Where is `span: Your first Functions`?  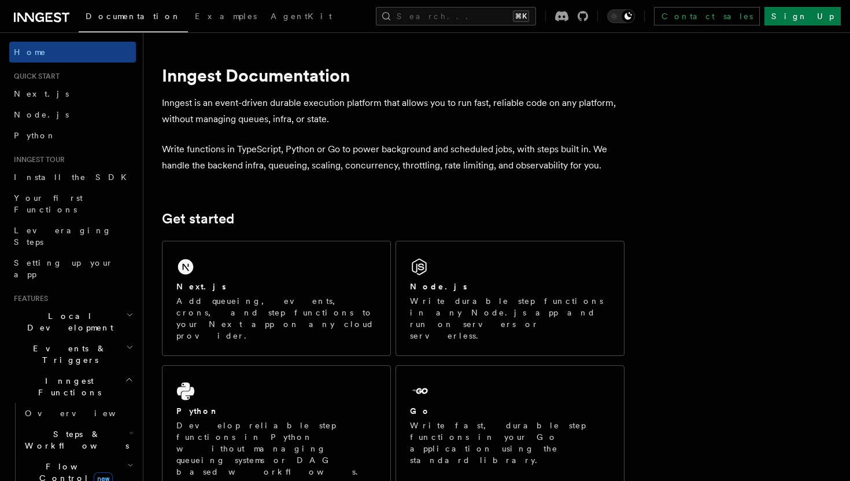 span: Your first Functions is located at coordinates (48, 204).